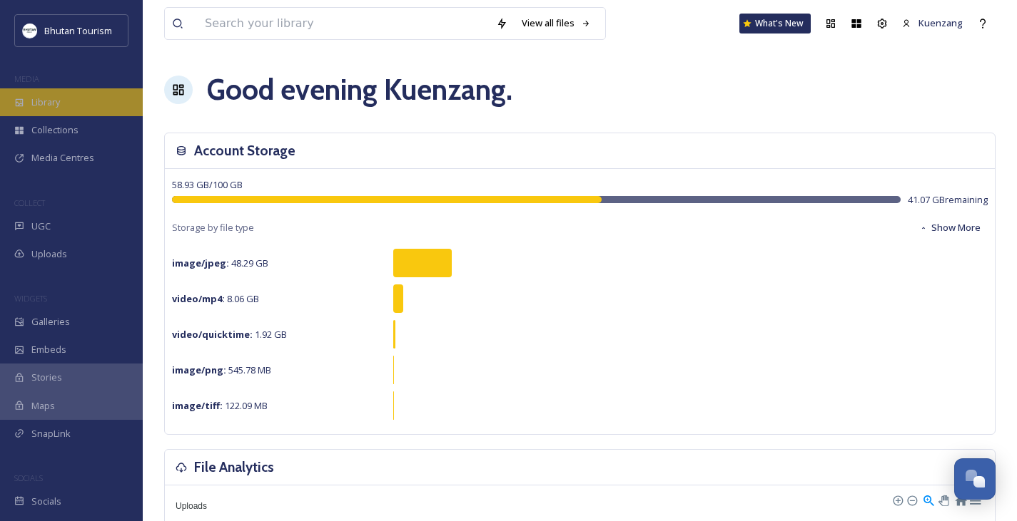 Image resolution: width=1017 pixels, height=521 pixels. Describe the element at coordinates (51, 434) in the screenshot. I see `span: SnapLink` at that location.